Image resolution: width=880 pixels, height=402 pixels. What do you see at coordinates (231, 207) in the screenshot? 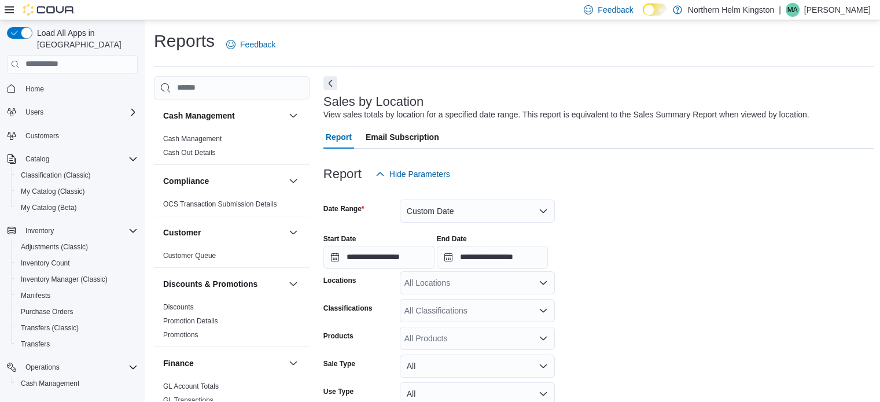
I see `div: Compliance` at bounding box center [231, 207].